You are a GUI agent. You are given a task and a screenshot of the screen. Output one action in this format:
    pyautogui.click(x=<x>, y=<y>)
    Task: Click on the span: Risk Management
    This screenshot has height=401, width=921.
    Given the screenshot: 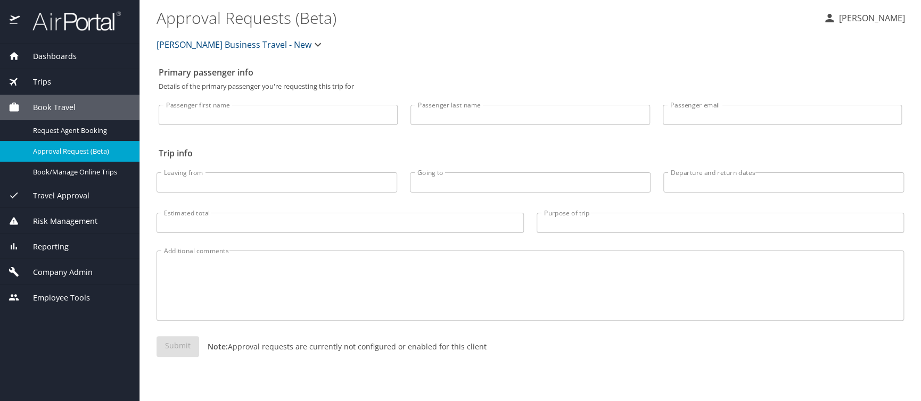 What is the action you would take?
    pyautogui.click(x=59, y=222)
    